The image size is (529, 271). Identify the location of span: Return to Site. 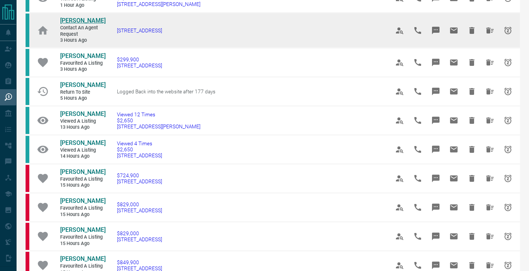
(83, 92).